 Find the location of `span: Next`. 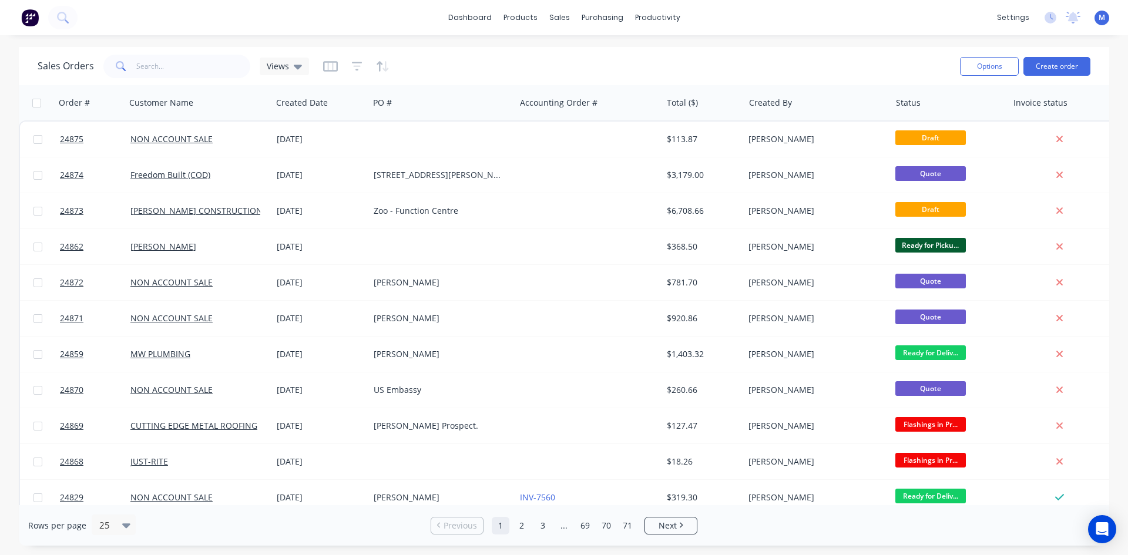

span: Next is located at coordinates (667, 526).